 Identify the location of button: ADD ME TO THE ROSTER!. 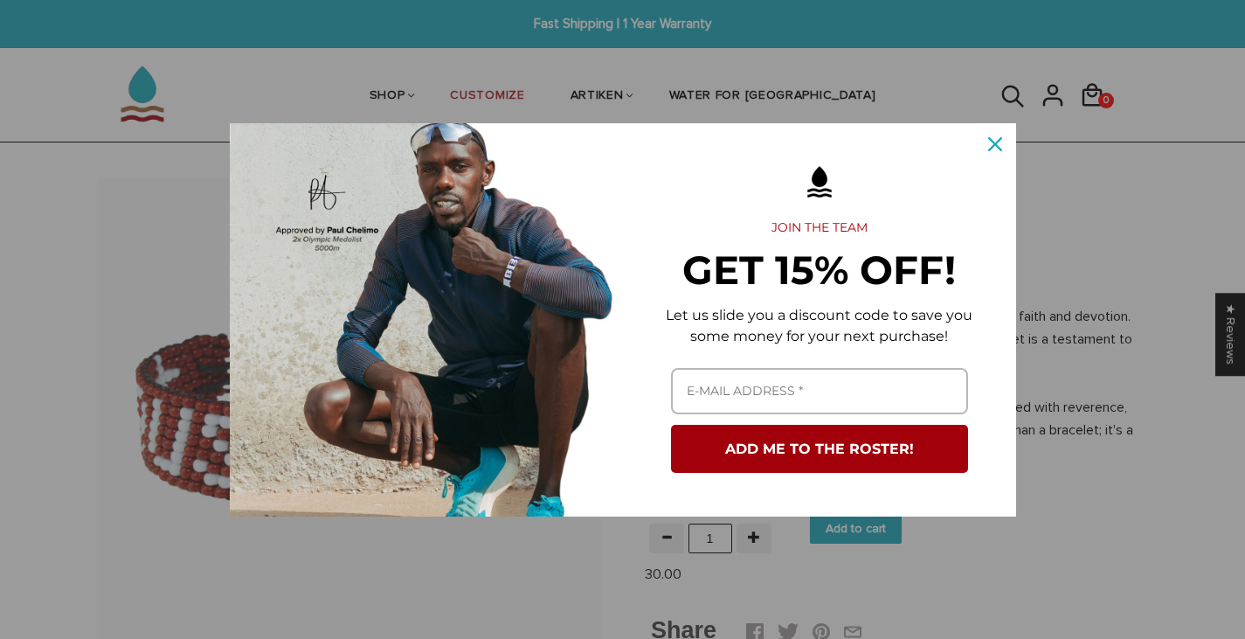
(820, 448).